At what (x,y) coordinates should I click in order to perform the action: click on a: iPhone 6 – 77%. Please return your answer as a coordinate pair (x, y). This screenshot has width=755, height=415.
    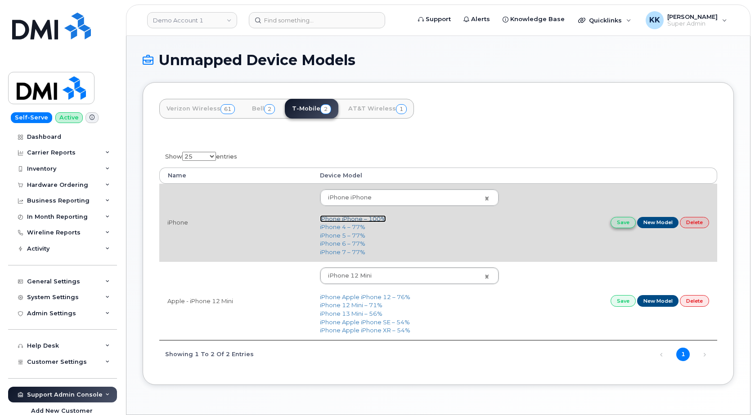
    Looking at the image, I should click on (342, 244).